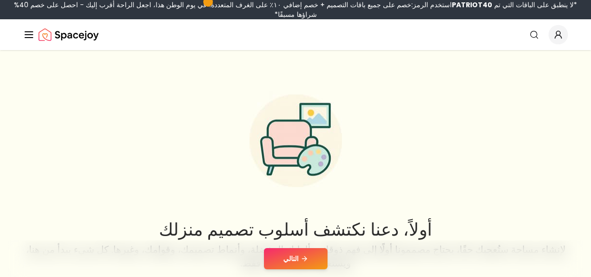  Describe the element at coordinates (291, 259) in the screenshot. I see `font: التالي` at that location.